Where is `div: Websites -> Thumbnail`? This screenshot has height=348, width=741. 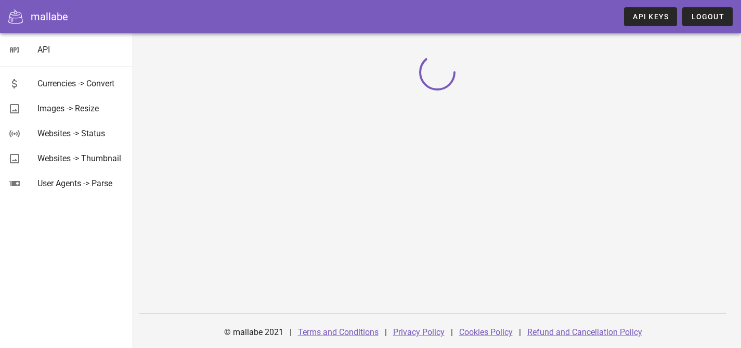
div: Websites -> Thumbnail is located at coordinates (81, 158).